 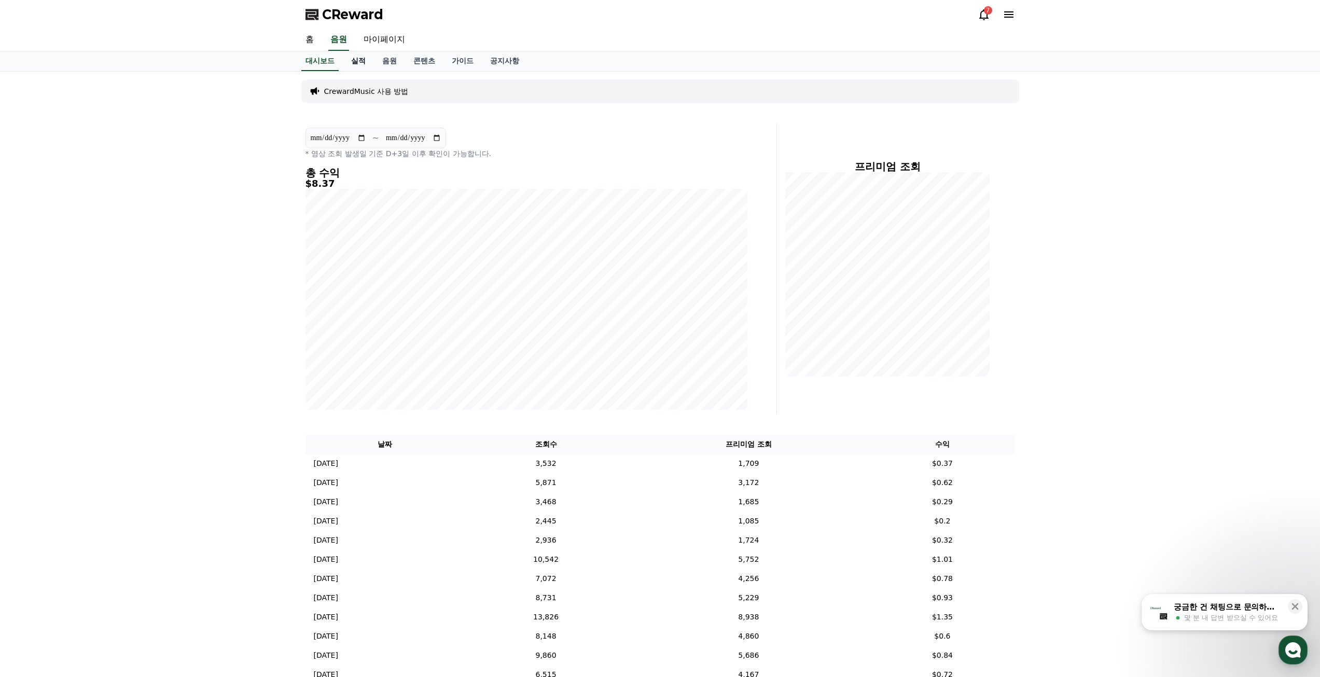 I want to click on a: 가이드, so click(x=463, y=61).